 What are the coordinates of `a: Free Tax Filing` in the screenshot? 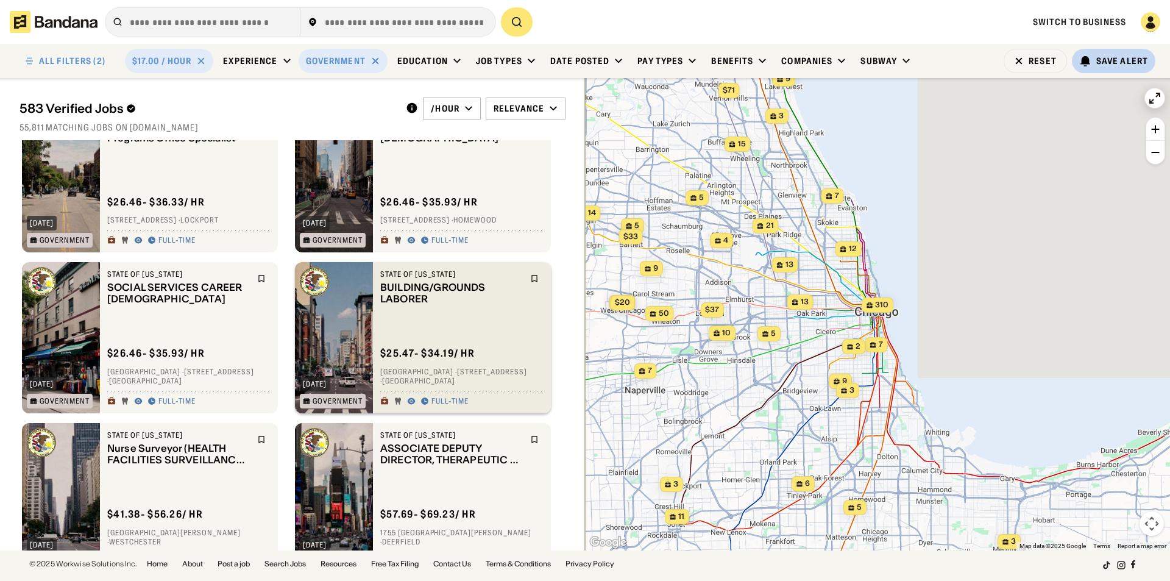 It's located at (395, 563).